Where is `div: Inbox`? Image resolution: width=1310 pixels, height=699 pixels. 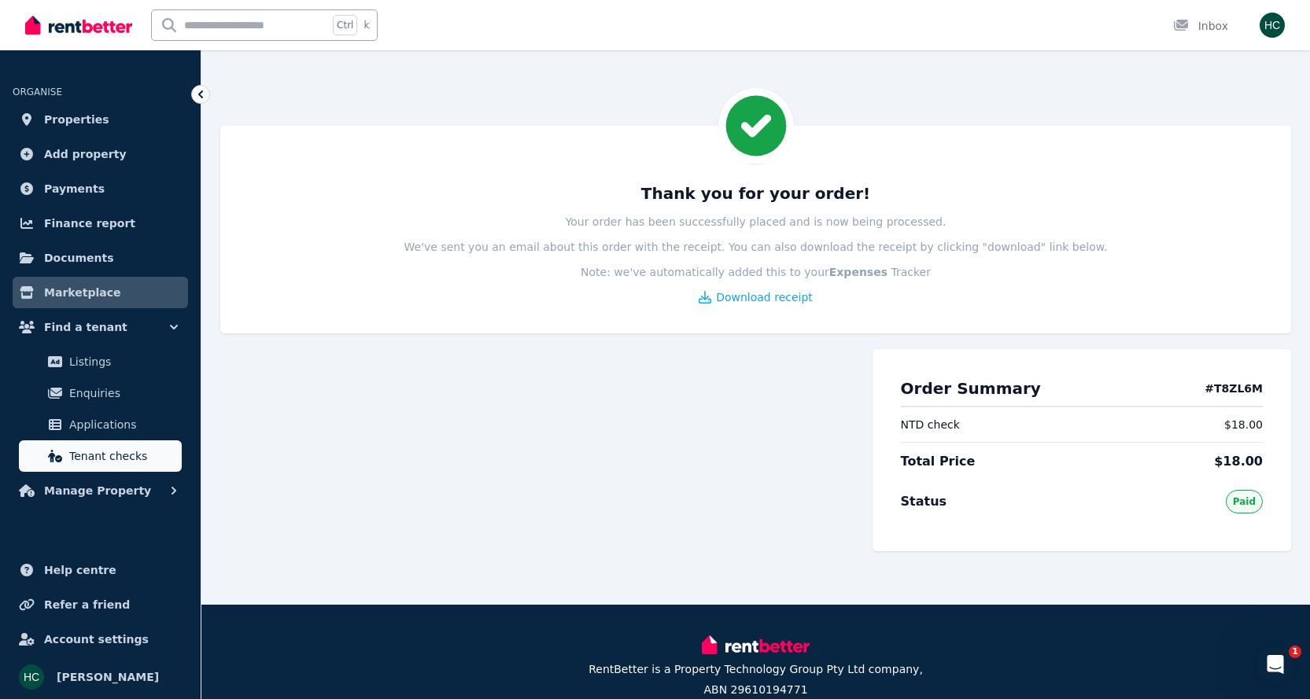 div: Inbox is located at coordinates (1200, 26).